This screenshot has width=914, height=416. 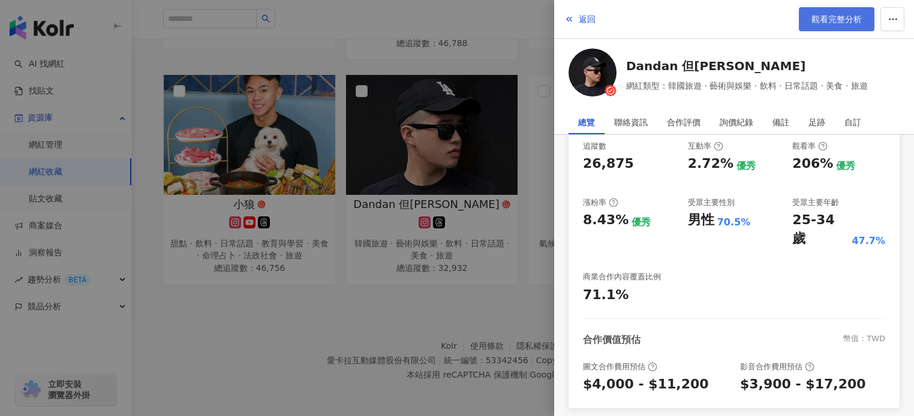 What do you see at coordinates (593, 73) in the screenshot?
I see `img: KOL Avatar` at bounding box center [593, 73].